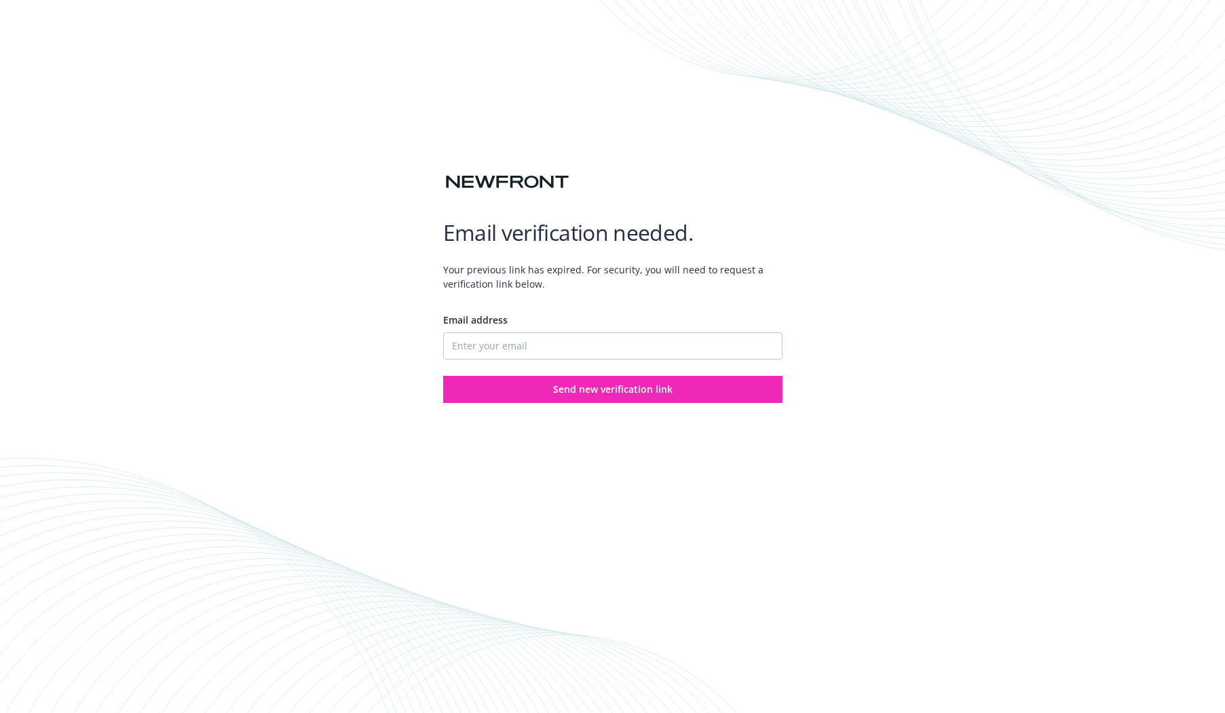 The width and height of the screenshot is (1225, 713). I want to click on span: Your previous link has expired. For security, you will need to request a verification link below., so click(613, 277).